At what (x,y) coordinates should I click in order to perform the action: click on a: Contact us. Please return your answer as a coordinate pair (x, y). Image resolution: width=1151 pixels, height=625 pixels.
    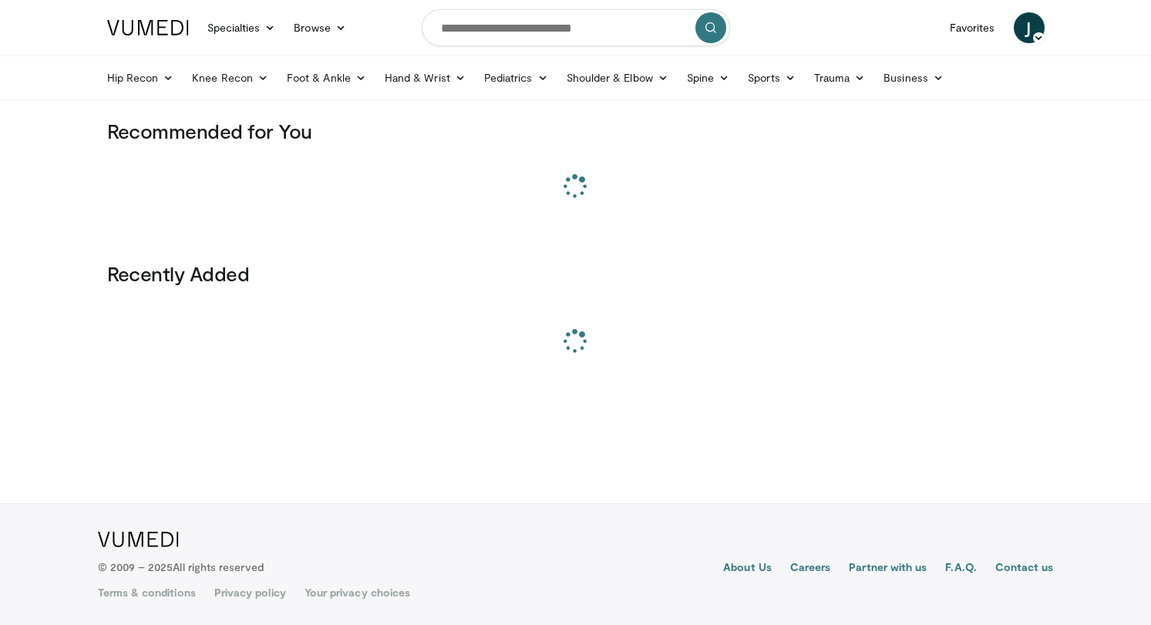
    Looking at the image, I should click on (1025, 569).